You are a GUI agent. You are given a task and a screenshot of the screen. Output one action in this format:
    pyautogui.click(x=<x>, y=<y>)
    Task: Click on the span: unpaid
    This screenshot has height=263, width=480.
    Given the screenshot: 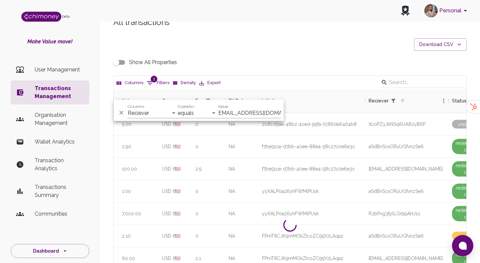 What is the action you would take?
    pyautogui.click(x=465, y=124)
    